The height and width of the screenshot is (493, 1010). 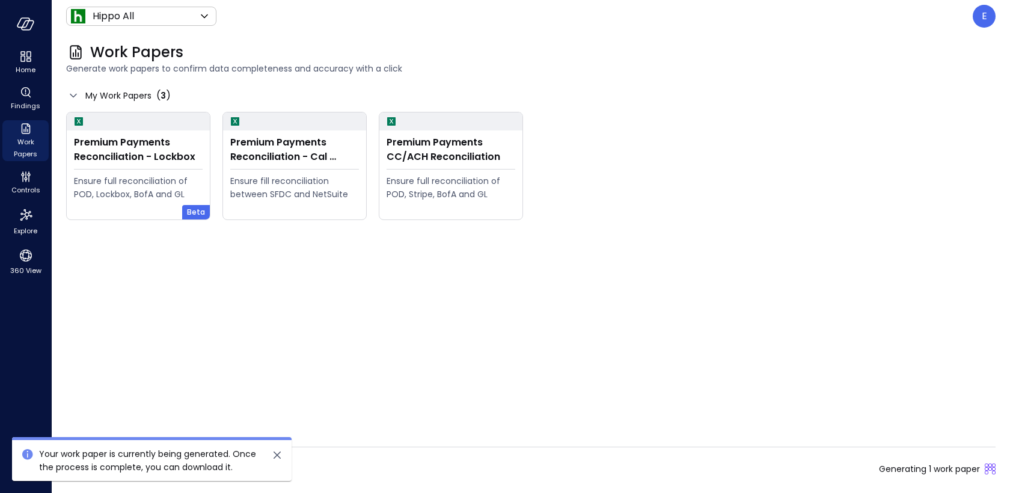 I want to click on span: Explore, so click(x=25, y=231).